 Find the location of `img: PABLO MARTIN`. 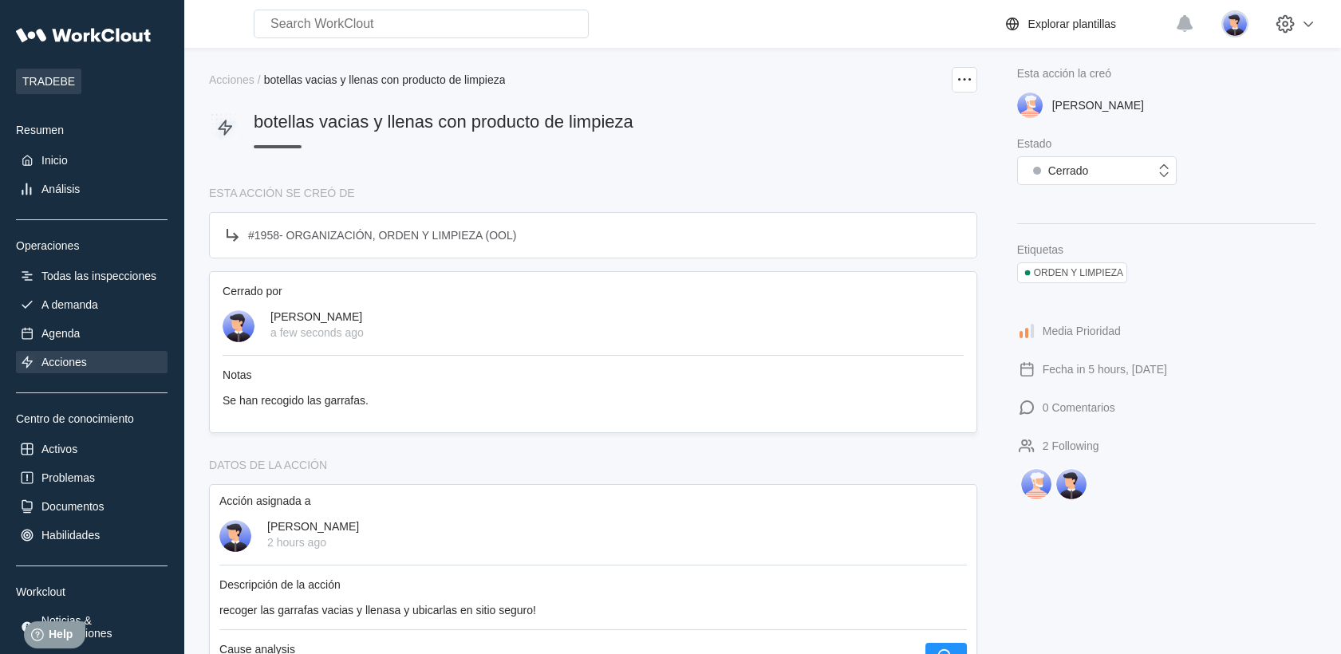

img: PABLO MARTIN is located at coordinates (1071, 484).